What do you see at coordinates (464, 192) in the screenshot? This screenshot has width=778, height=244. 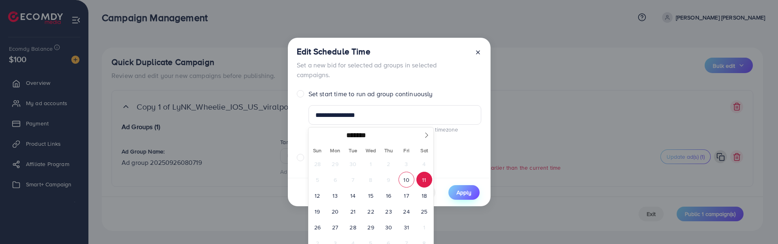 I see `span: Apply` at bounding box center [464, 192].